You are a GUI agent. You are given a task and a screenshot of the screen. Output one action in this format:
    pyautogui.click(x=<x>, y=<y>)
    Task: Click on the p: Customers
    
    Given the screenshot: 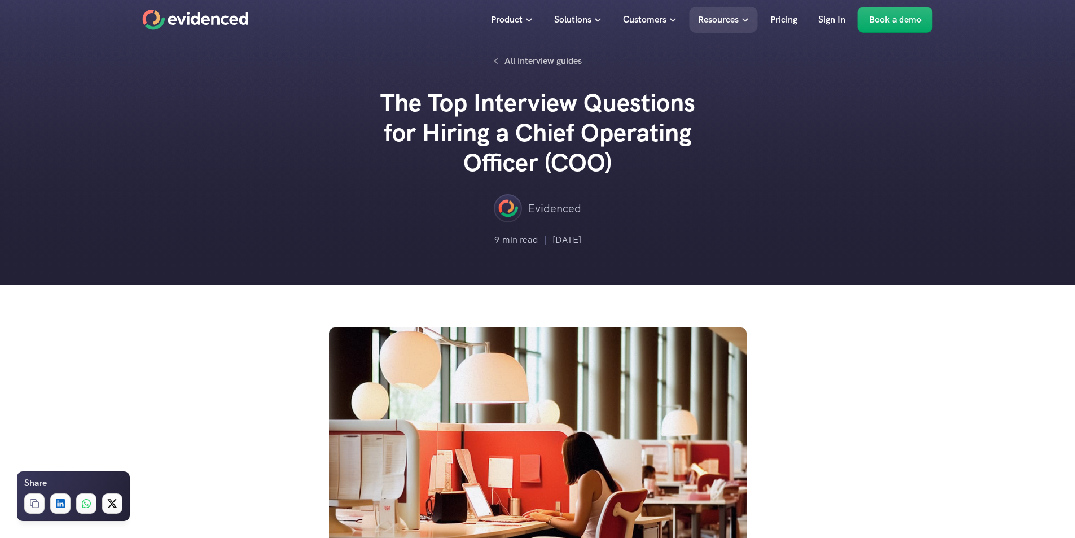 What is the action you would take?
    pyautogui.click(x=644, y=20)
    